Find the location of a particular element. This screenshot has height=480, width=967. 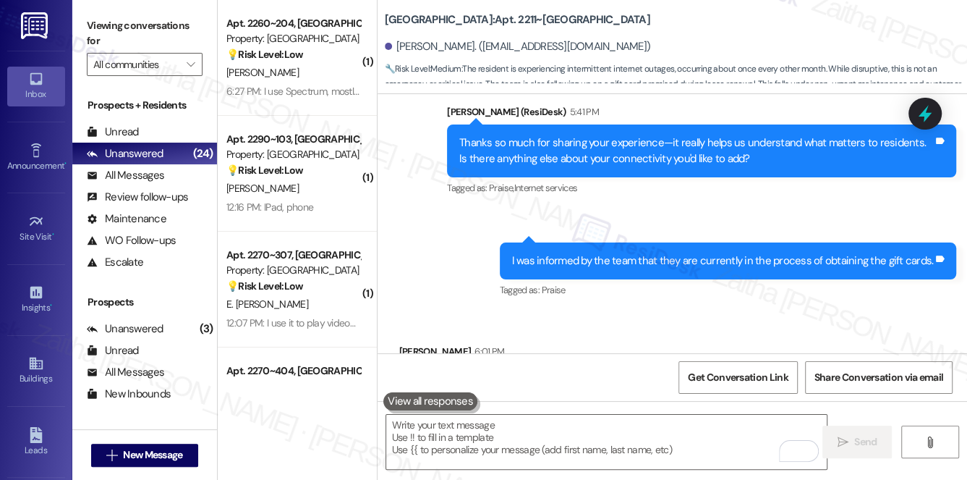

span: Share Conversation via email is located at coordinates (879, 377).